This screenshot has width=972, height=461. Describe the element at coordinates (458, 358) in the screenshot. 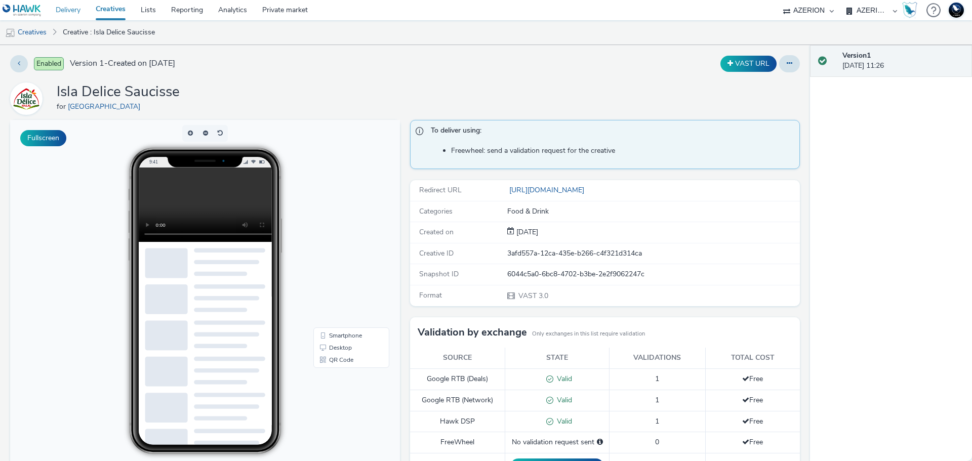

I see `th: Source` at that location.